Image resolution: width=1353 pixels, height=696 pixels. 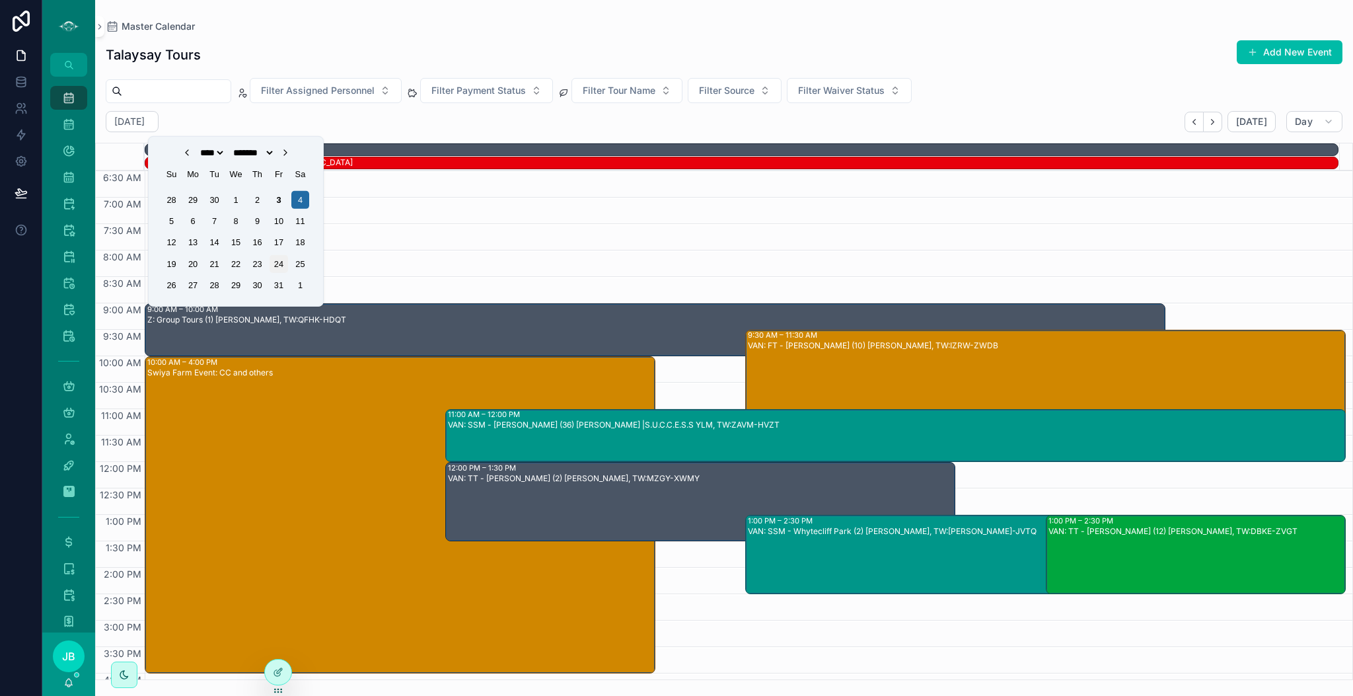 What do you see at coordinates (193, 242) in the screenshot?
I see `div: Choose Monday, October 13th, 2025` at bounding box center [193, 242].